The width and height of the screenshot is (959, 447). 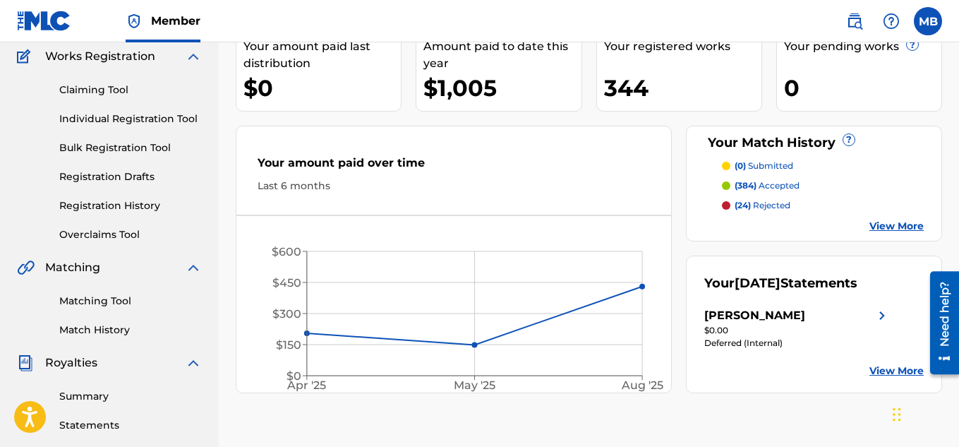 What do you see at coordinates (882, 316) in the screenshot?
I see `img: right chevron icon` at bounding box center [882, 316].